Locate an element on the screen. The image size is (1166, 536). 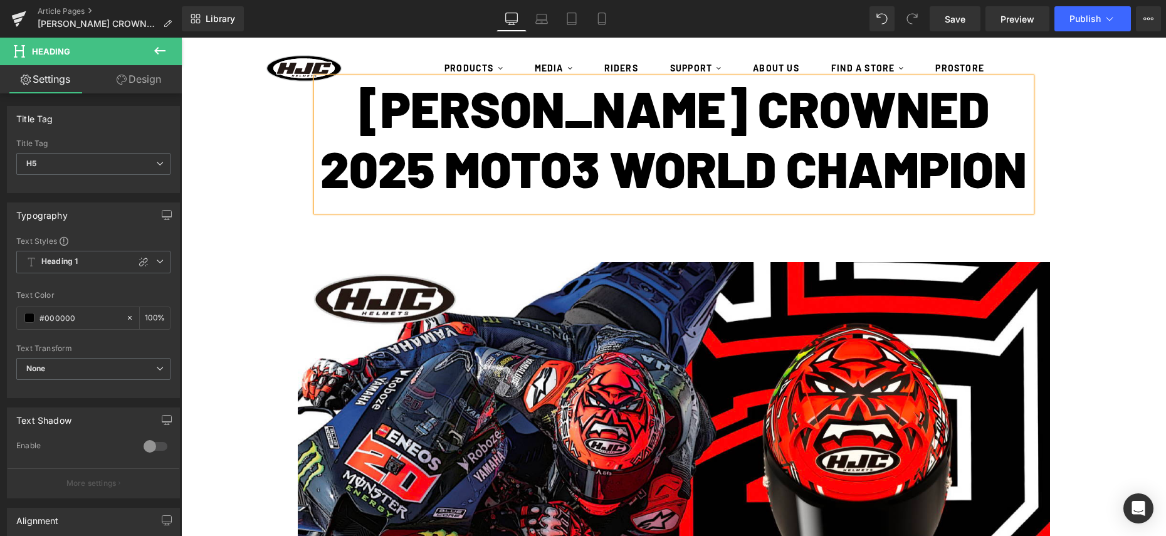
input: Color is located at coordinates (80, 318).